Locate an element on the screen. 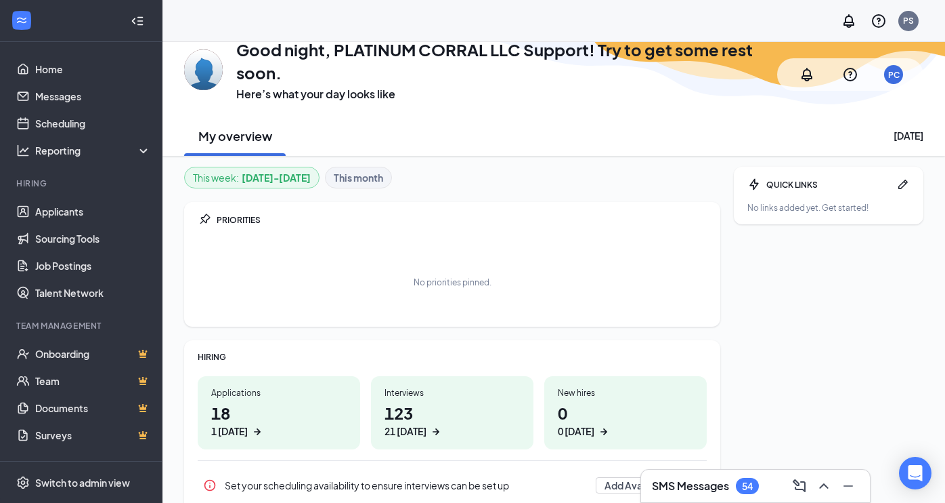  a: DocumentsCrown is located at coordinates (93, 408).